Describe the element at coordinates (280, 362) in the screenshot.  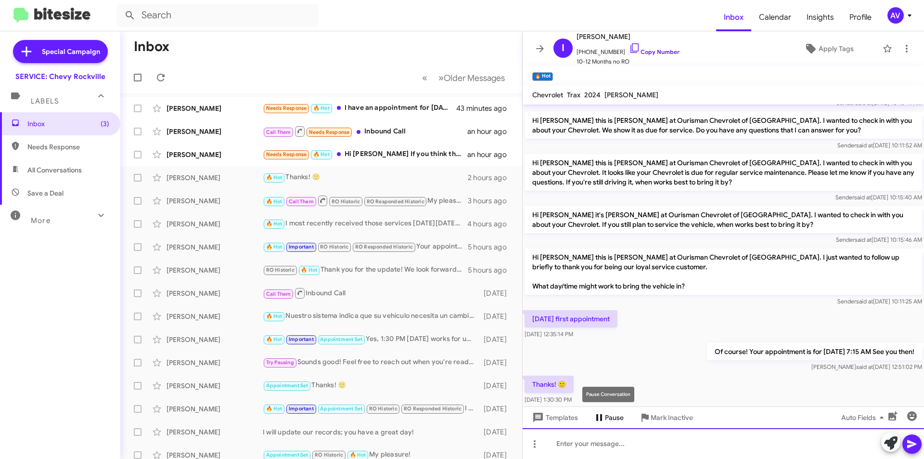
I see `span: Try Pausing` at that location.